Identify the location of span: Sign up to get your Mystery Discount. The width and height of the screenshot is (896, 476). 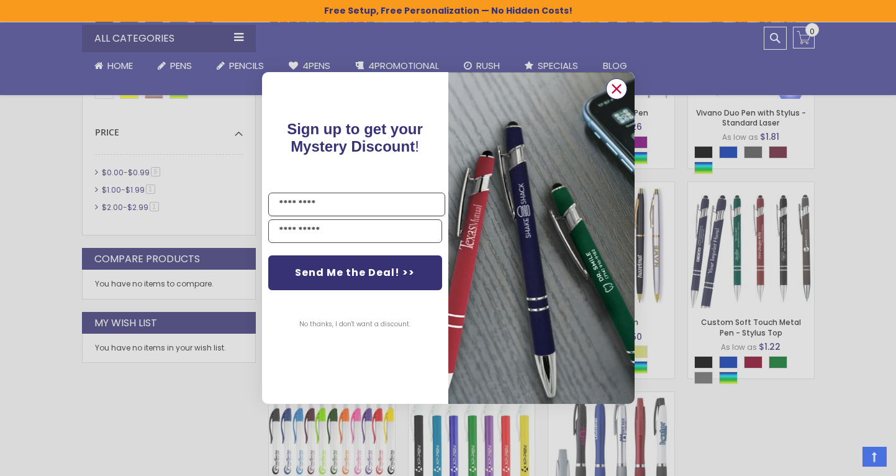
(355, 137).